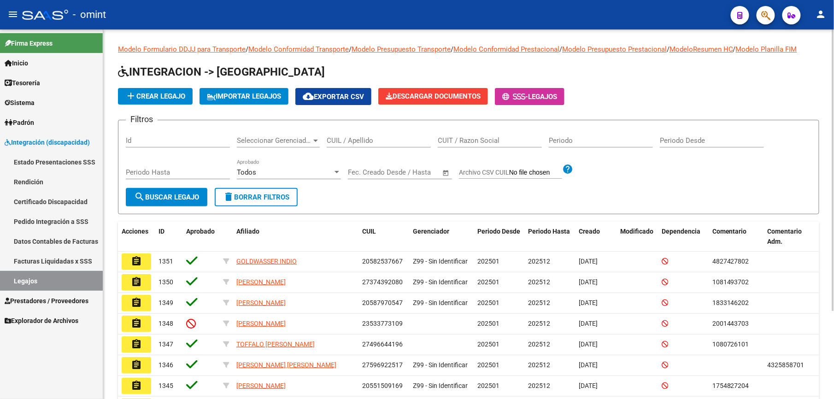 This screenshot has width=834, height=399. What do you see at coordinates (568, 169) in the screenshot?
I see `mat-icon: help` at bounding box center [568, 169].